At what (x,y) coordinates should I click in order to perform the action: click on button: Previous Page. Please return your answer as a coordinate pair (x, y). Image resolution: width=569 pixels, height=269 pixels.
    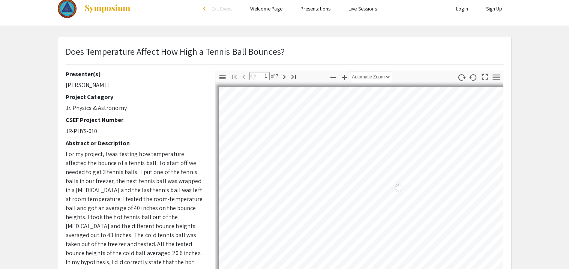
    Looking at the image, I should click on (244, 76).